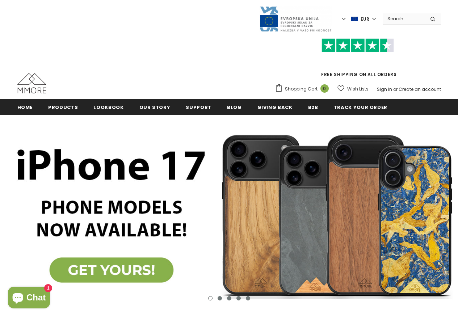 The image size is (458, 316). I want to click on a: Giving back, so click(275, 107).